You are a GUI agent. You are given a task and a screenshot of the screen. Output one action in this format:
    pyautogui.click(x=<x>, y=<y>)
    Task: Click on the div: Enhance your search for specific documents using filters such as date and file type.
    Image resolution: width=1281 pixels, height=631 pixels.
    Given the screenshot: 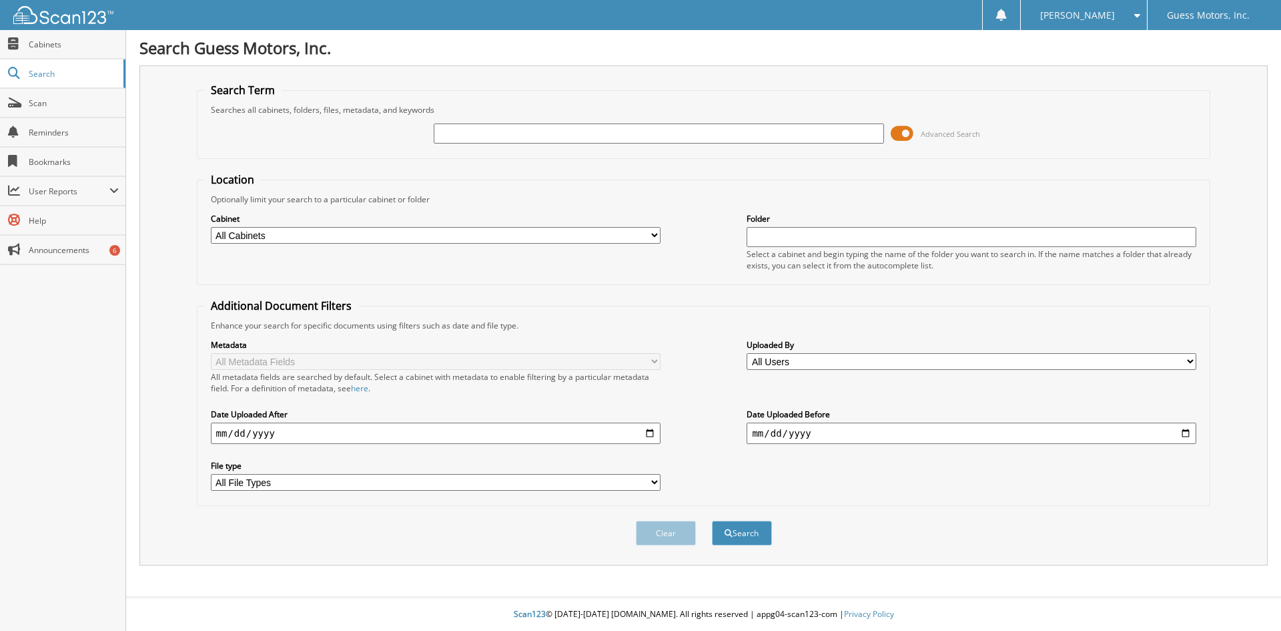 What is the action you would take?
    pyautogui.click(x=704, y=325)
    